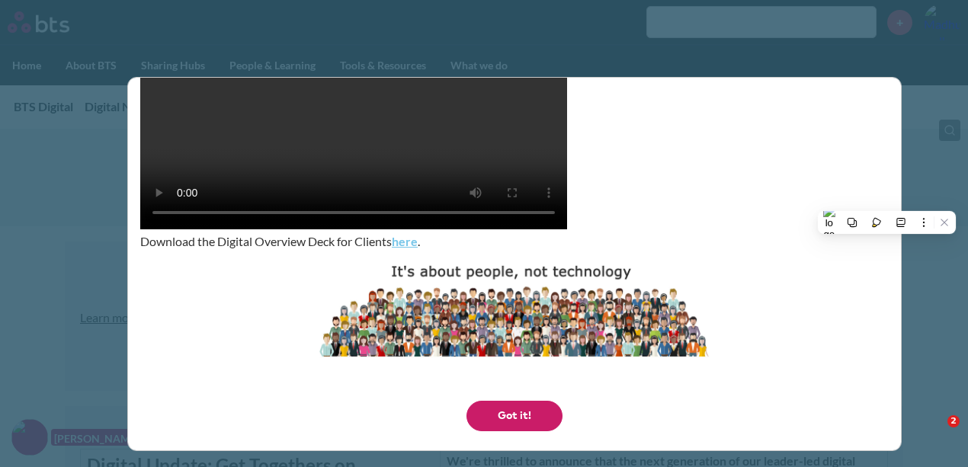 The height and width of the screenshot is (467, 968). Describe the element at coordinates (515, 416) in the screenshot. I see `button: Got it!` at that location.